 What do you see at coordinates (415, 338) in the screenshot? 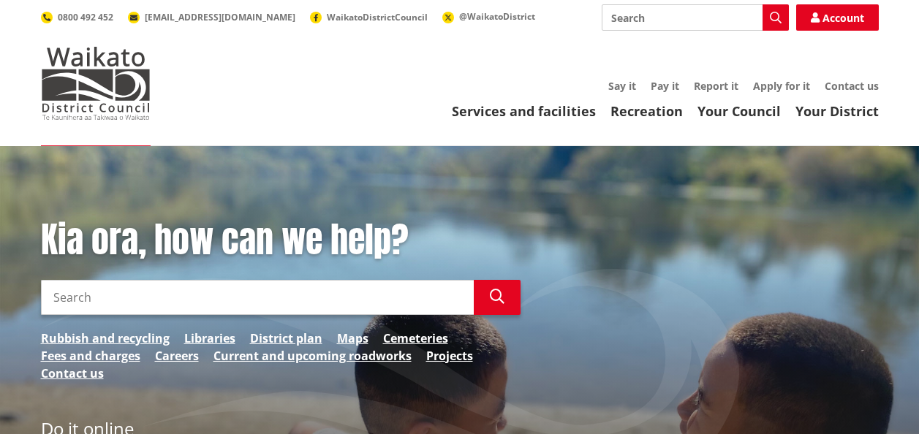
I see `a: Cemeteries` at bounding box center [415, 338].